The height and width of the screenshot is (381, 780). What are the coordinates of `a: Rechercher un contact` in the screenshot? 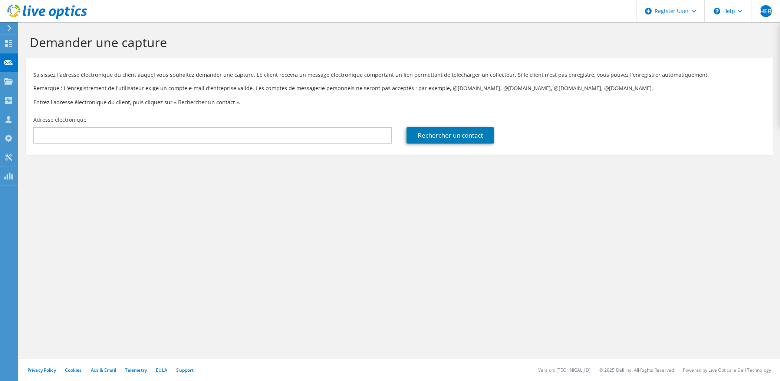 It's located at (450, 135).